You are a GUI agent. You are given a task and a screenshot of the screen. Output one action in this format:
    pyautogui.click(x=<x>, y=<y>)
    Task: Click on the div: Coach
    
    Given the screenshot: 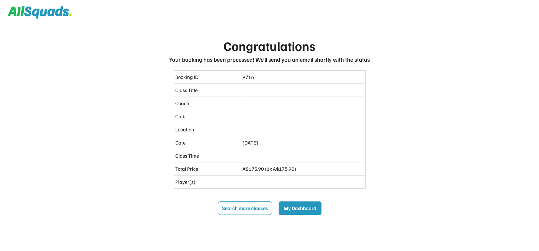 What is the action you would take?
    pyautogui.click(x=207, y=103)
    